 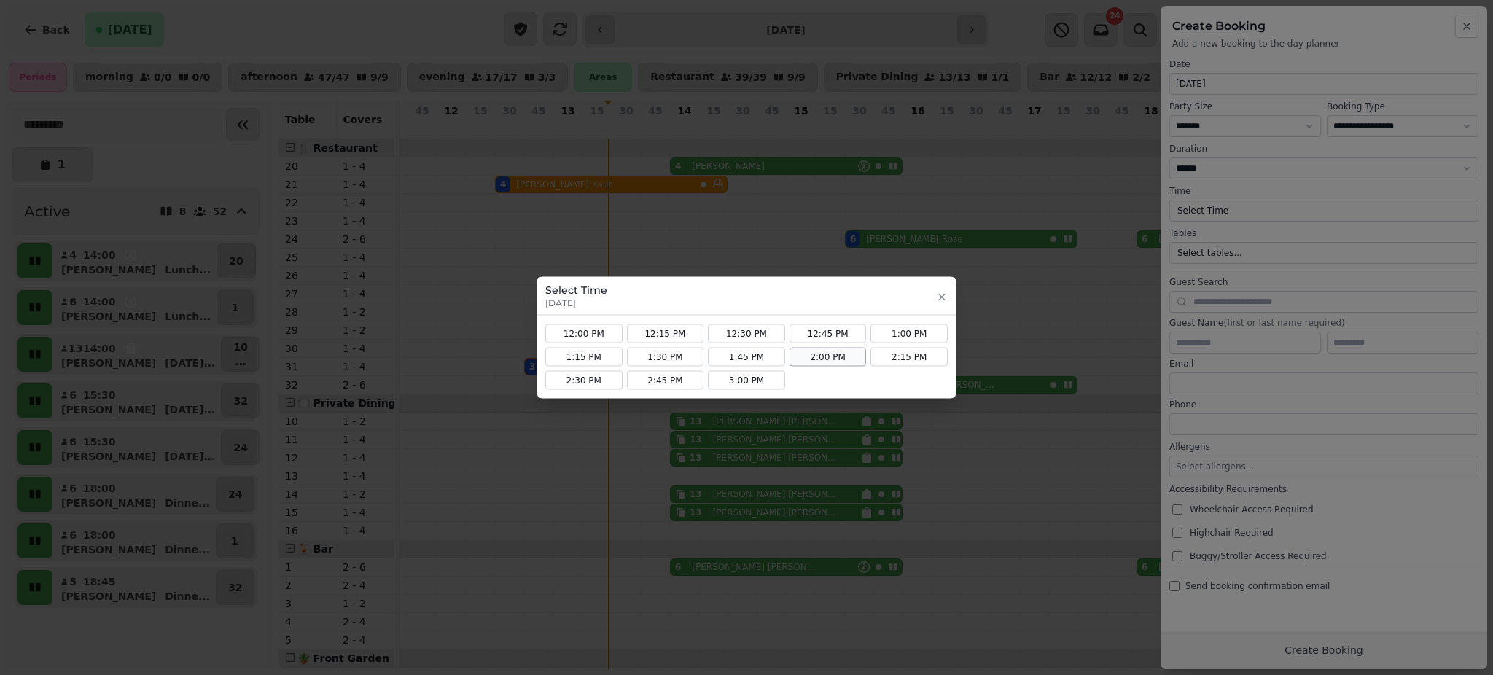 What do you see at coordinates (828, 357) in the screenshot?
I see `button: 2:00 PM` at bounding box center [828, 357].